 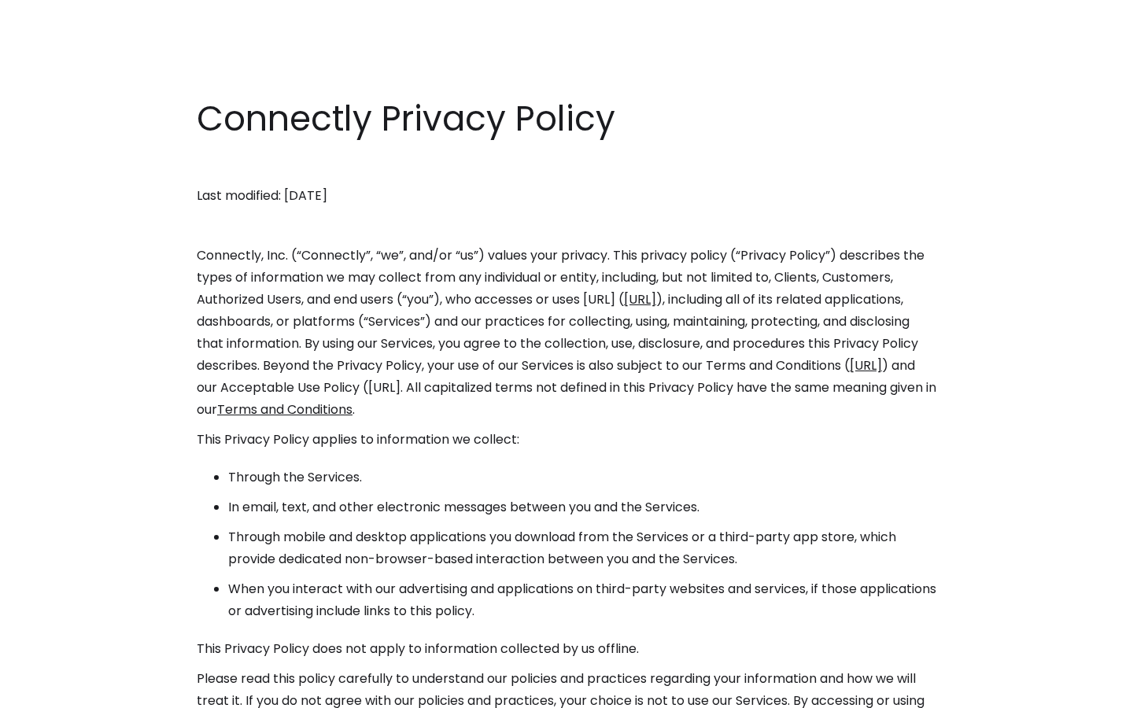 I want to click on p: This Privacy Policy does not apply to information collected by us offline., so click(x=566, y=649).